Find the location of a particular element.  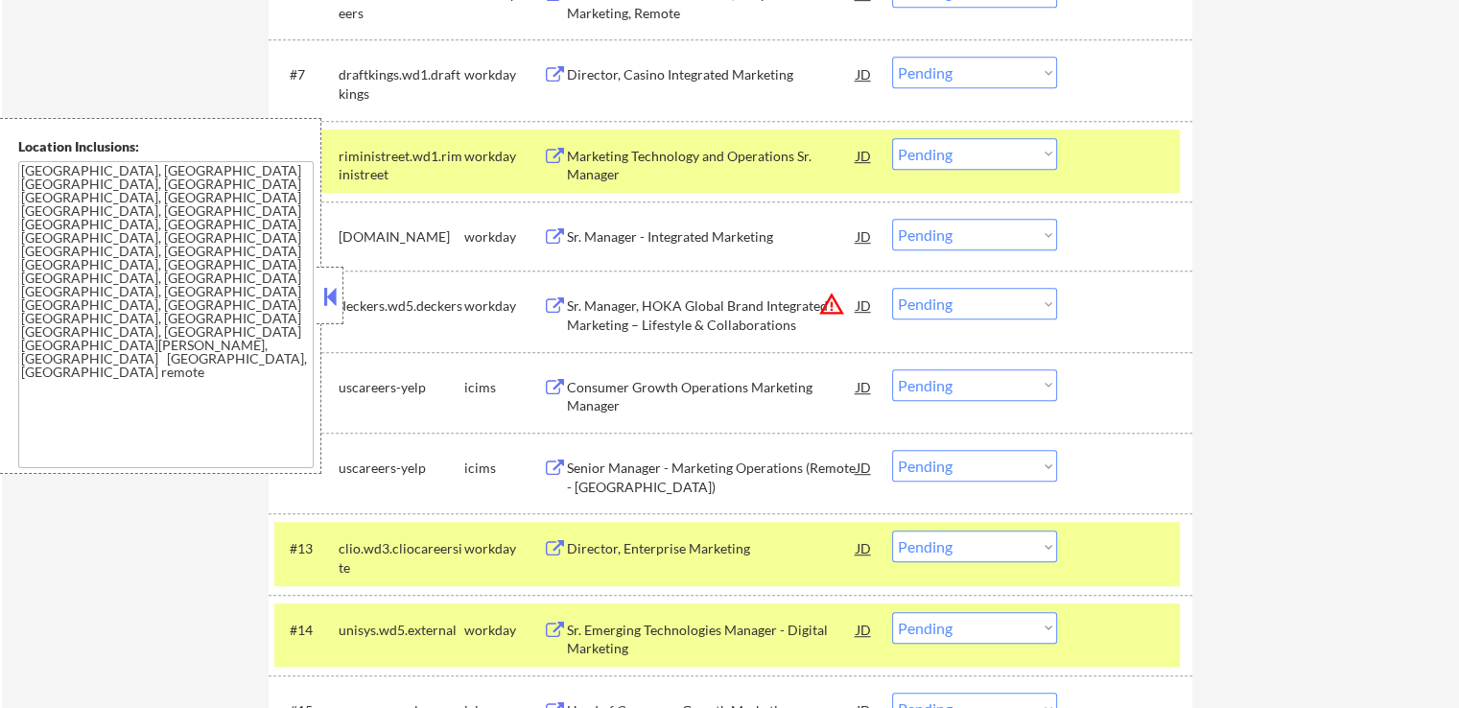

div: unisys.wd5.external is located at coordinates (401, 630).